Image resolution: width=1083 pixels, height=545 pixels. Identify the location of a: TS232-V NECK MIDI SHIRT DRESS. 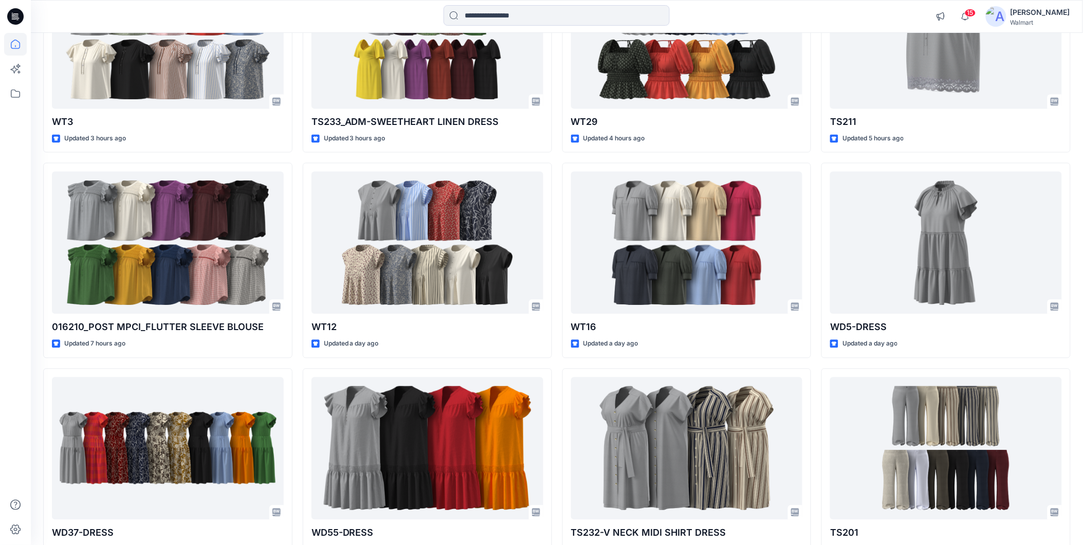
(687, 448).